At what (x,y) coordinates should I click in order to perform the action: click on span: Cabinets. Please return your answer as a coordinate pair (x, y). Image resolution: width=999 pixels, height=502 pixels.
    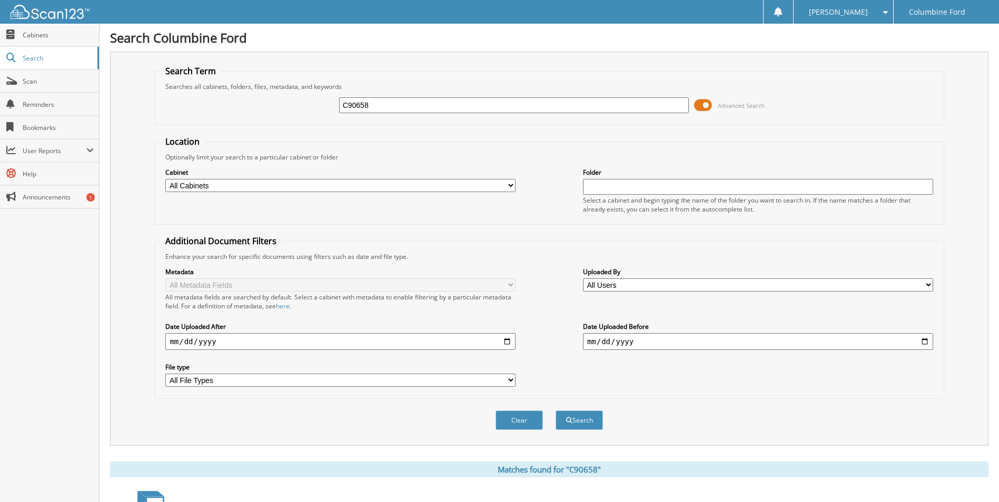
    Looking at the image, I should click on (58, 35).